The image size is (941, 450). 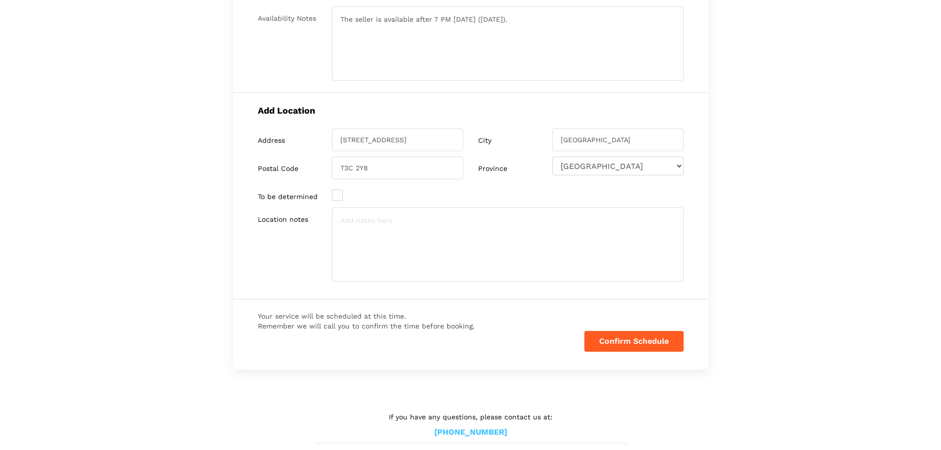 I want to click on label: Postal Code, so click(x=278, y=168).